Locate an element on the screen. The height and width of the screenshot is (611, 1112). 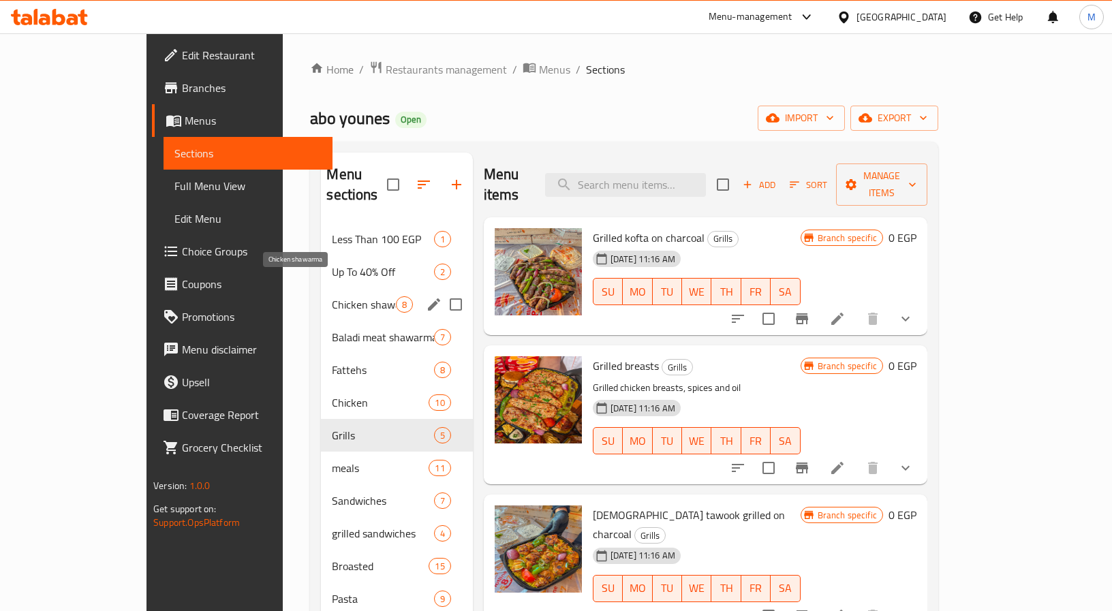
span: grilled sandwiches is located at coordinates (382, 534).